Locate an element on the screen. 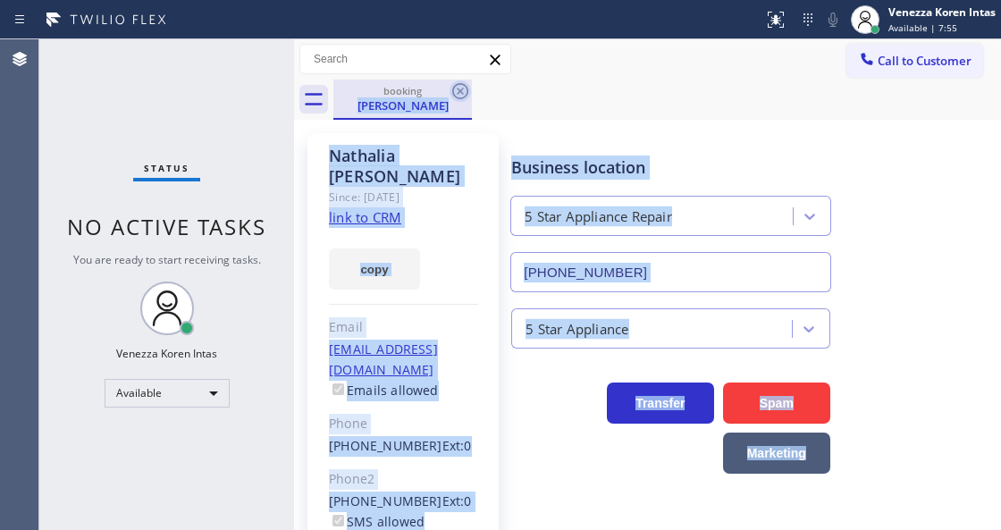 This screenshot has width=1001, height=530. button: Transfer is located at coordinates (661, 403).